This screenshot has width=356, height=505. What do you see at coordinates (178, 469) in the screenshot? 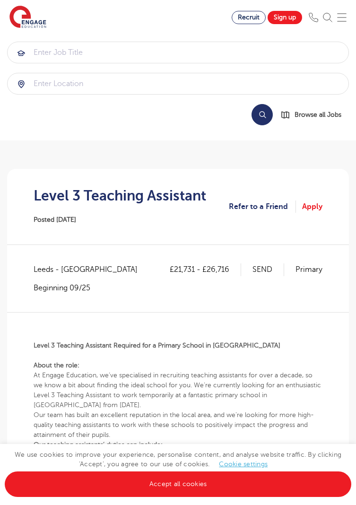
I see `span: We use cookies to improve your experience, personalise content, and analyse website traffic. By c...` at bounding box center [178, 469].